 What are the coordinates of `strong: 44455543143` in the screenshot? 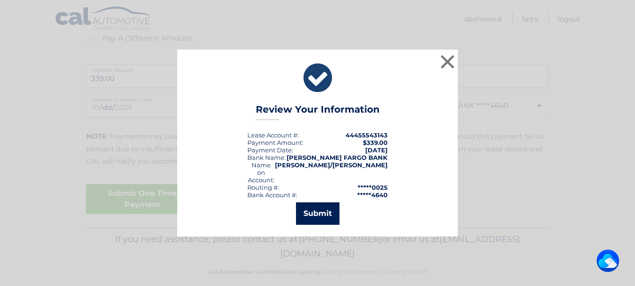 It's located at (367, 135).